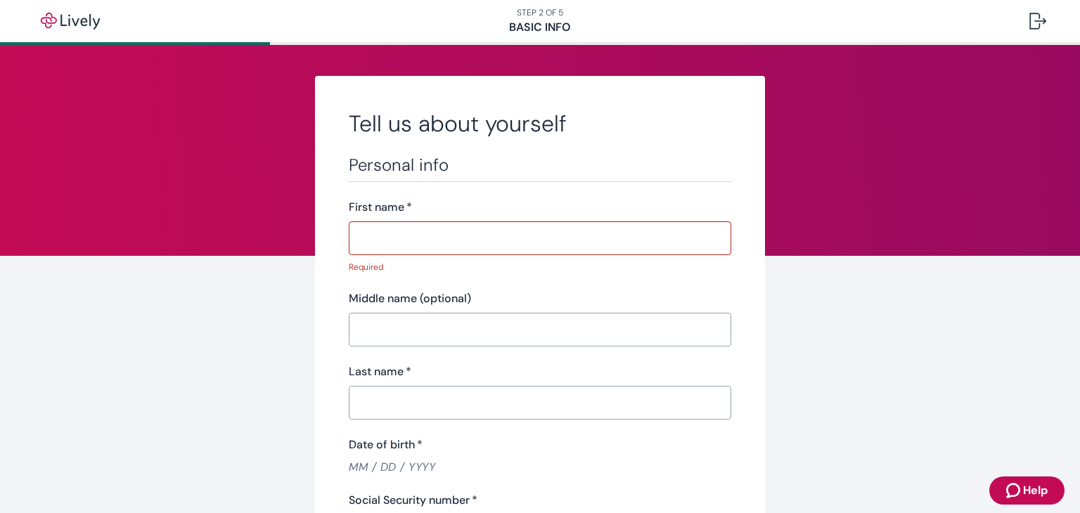  Describe the element at coordinates (413, 501) in the screenshot. I see `label: Social Security number` at that location.